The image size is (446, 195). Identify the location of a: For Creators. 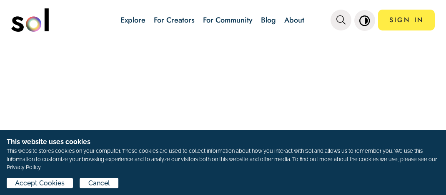
(174, 20).